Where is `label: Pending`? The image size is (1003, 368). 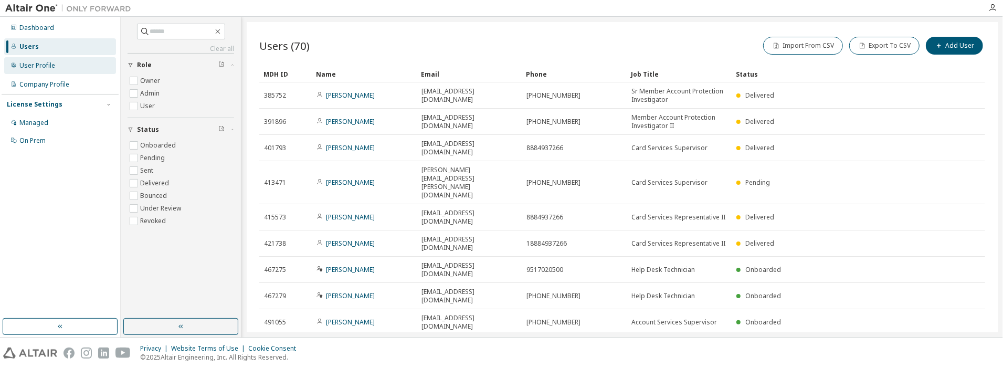 label: Pending is located at coordinates (153, 158).